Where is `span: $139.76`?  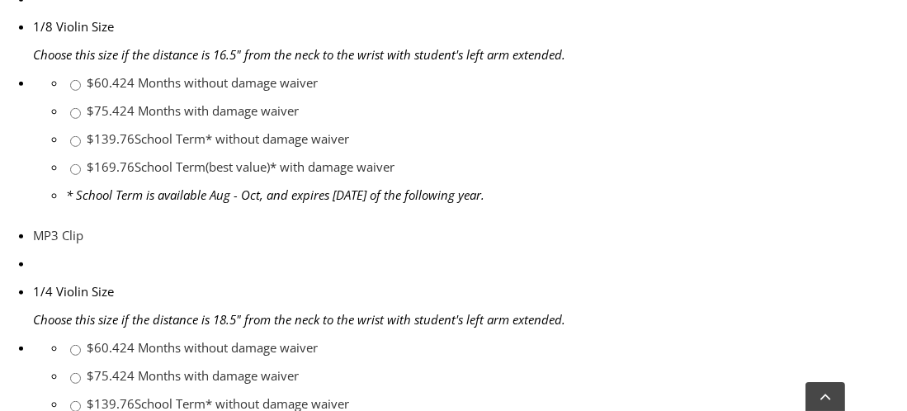
span: $139.76 is located at coordinates (111, 139).